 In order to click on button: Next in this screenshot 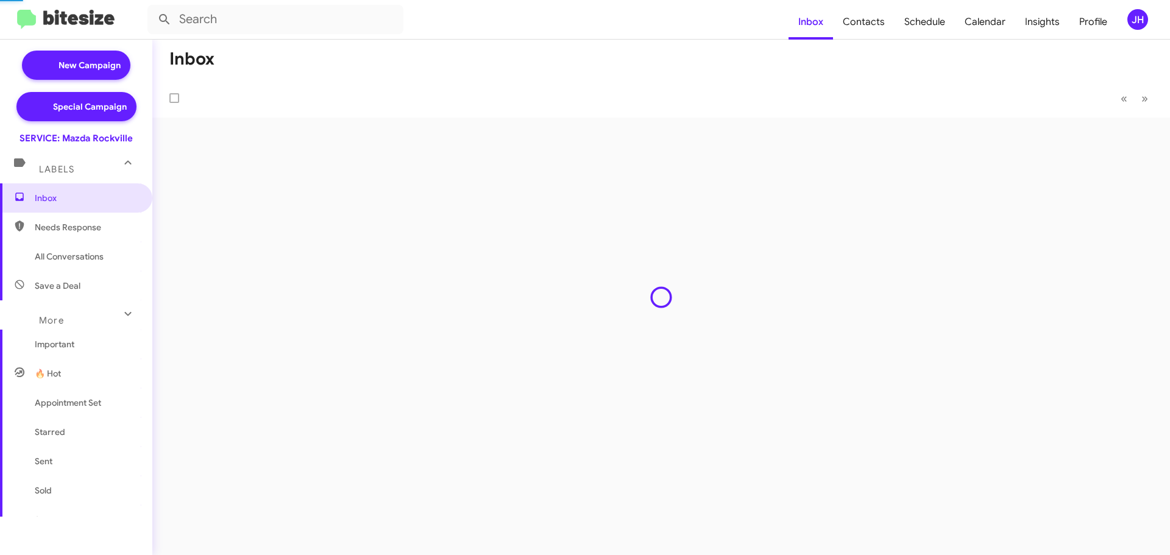, I will do `click(1144, 98)`.